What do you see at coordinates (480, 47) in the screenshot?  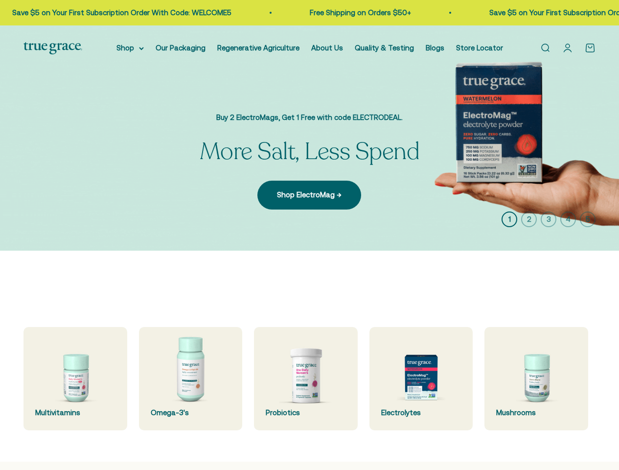 I see `a: Store Locator` at bounding box center [480, 47].